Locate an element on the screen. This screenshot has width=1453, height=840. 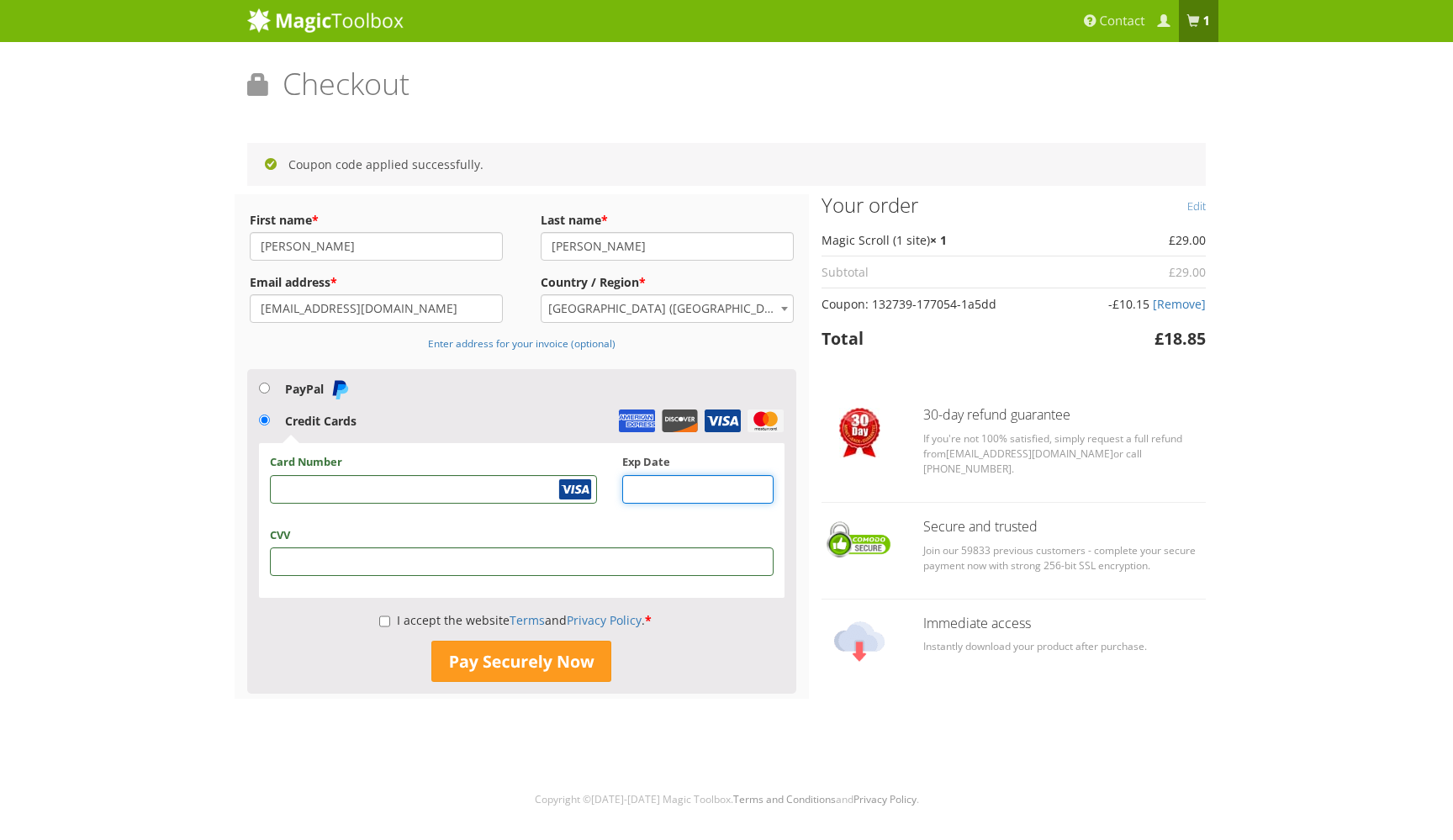
img: visa.svg is located at coordinates (575, 489).